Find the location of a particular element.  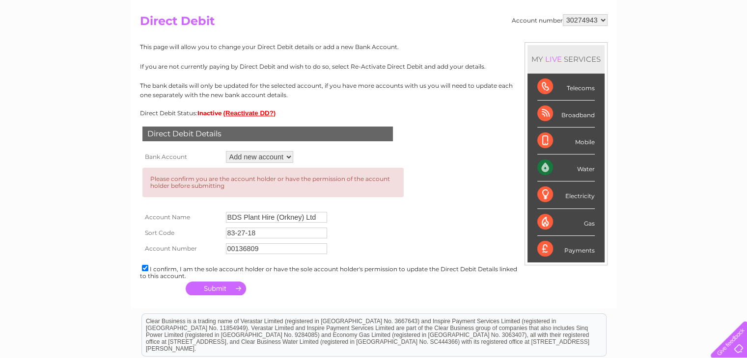

th: Account Number is located at coordinates (182, 249).